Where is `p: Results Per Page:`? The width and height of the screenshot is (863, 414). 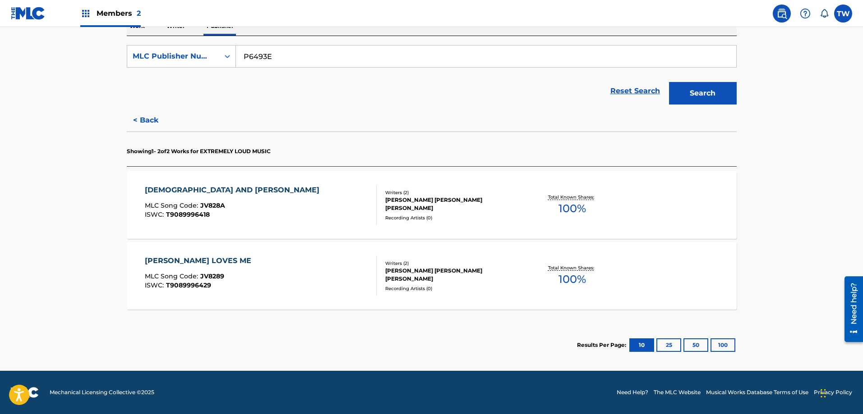 p: Results Per Page: is located at coordinates (602, 345).